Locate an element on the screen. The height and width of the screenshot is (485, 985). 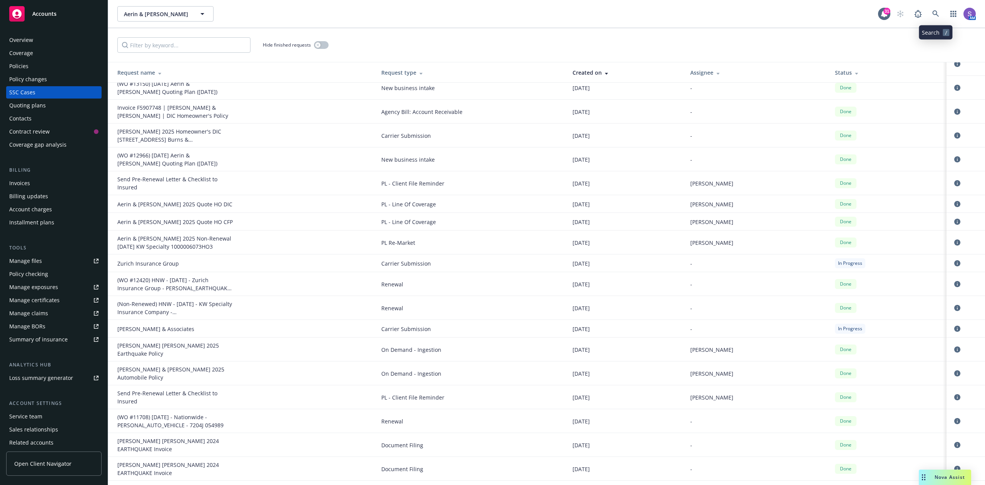
a: Manage files is located at coordinates (54, 261).